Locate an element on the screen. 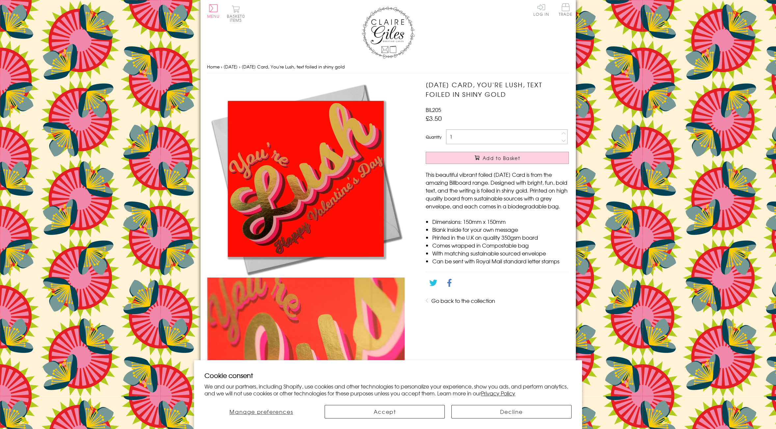  button: Manage preferences is located at coordinates (261, 411).